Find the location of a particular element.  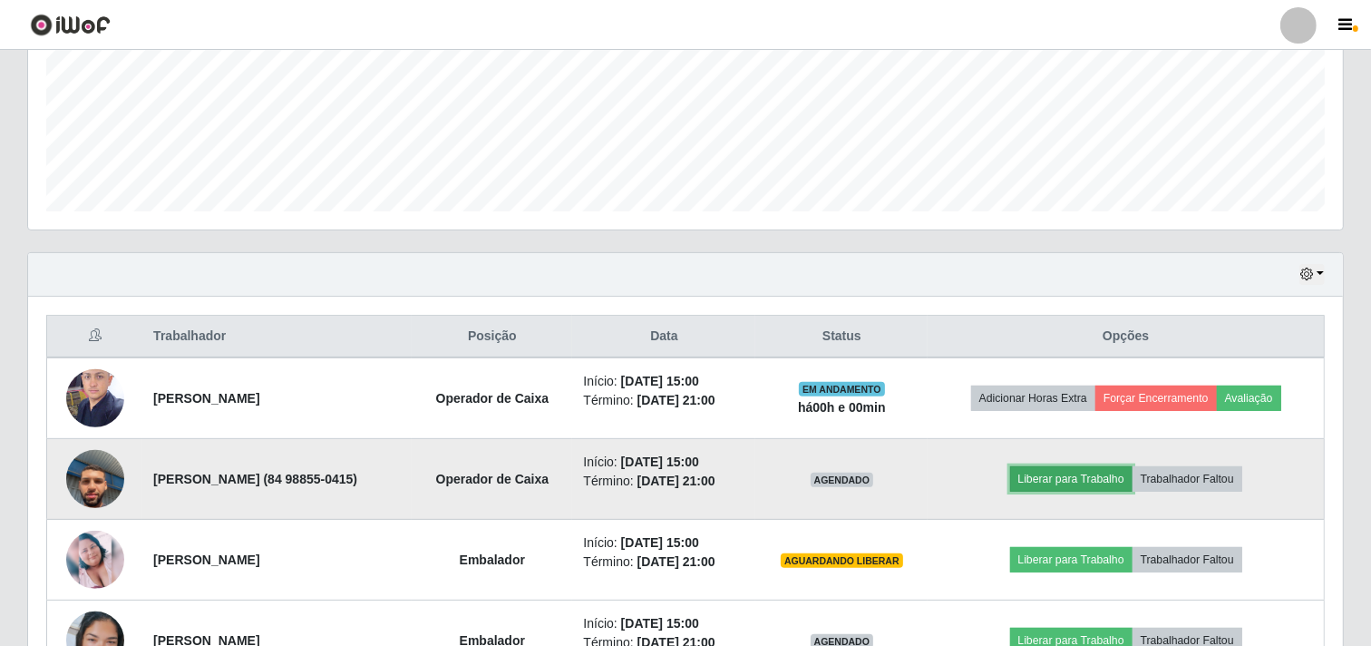

th: Opções is located at coordinates (1125, 336).